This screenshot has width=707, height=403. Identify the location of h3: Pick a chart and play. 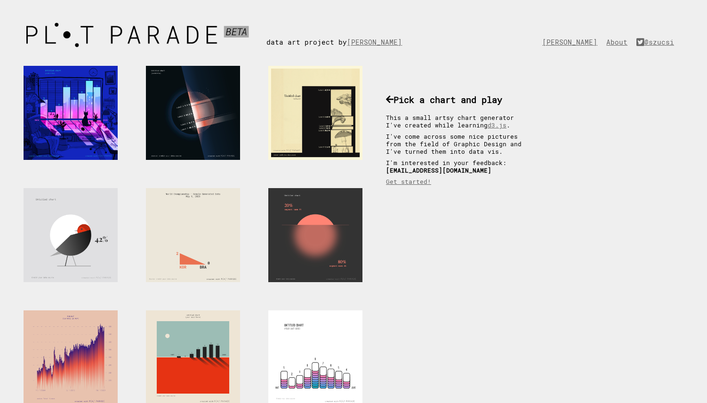
(459, 99).